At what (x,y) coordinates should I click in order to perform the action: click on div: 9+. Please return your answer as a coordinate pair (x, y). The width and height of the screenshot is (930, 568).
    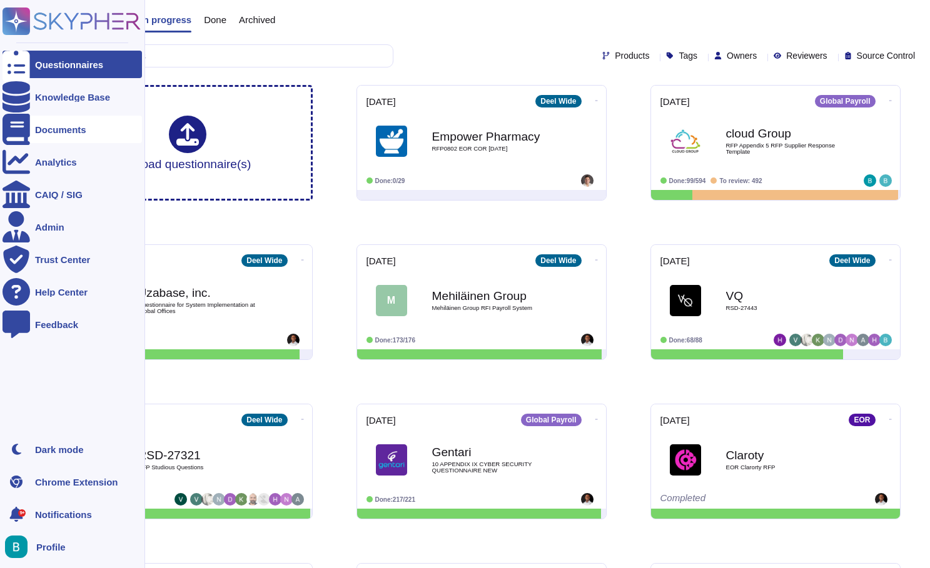
    Looking at the image, I should click on (22, 513).